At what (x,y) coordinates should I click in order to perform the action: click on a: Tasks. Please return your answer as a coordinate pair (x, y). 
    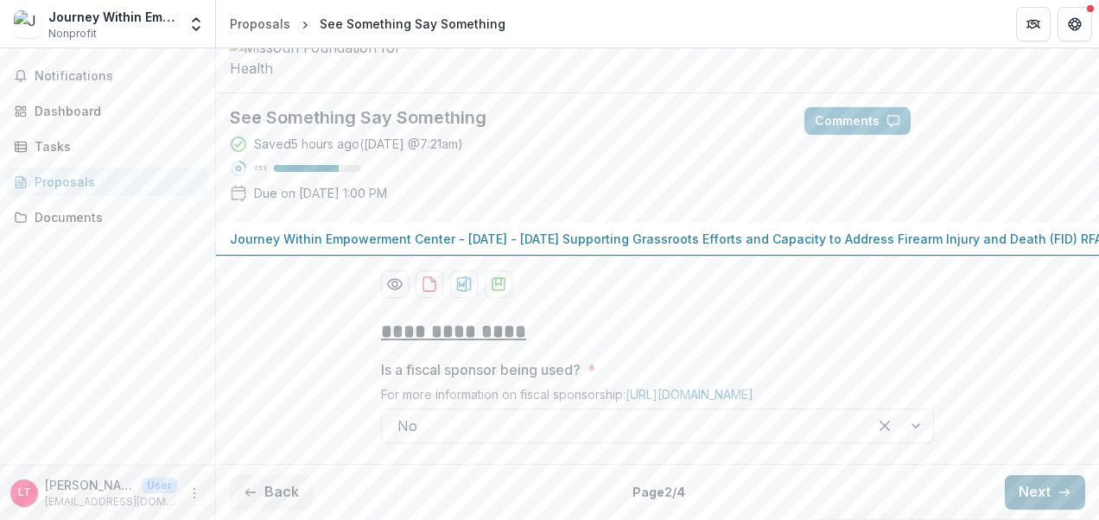
    Looking at the image, I should click on (107, 146).